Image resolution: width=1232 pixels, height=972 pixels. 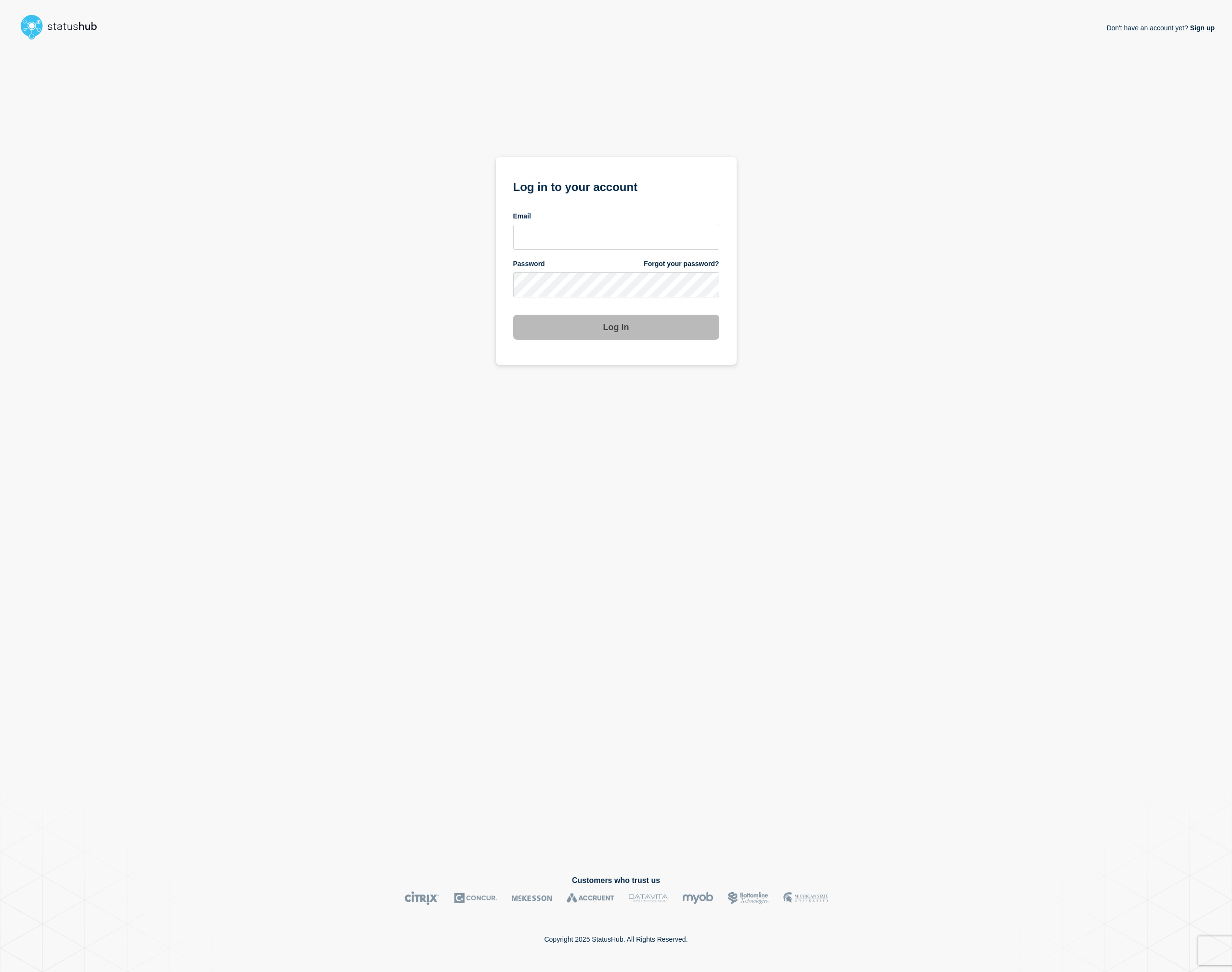 I want to click on img: Bottomline logo, so click(x=748, y=898).